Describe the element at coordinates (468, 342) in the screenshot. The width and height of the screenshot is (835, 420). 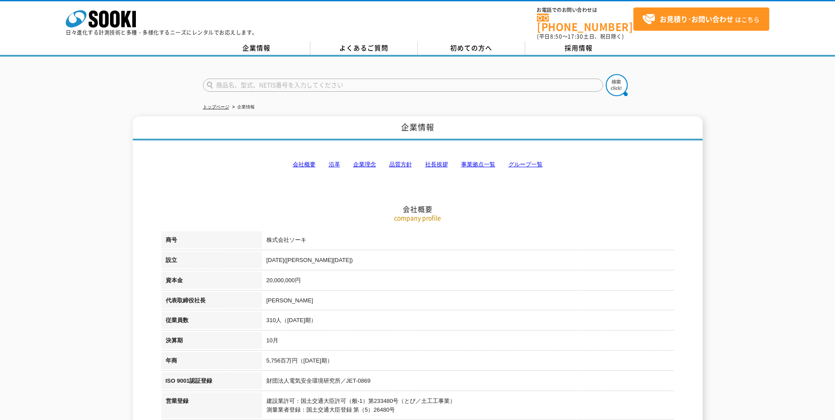
I see `td: 10月` at that location.